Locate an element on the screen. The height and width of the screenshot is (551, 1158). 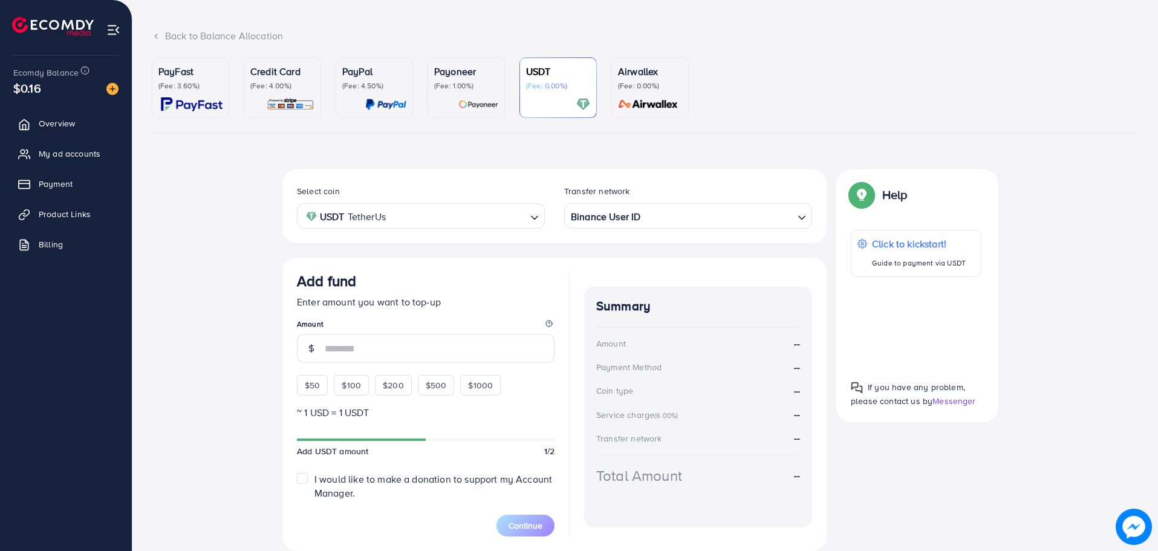
p: Click to kickstart! is located at coordinates (919, 244).